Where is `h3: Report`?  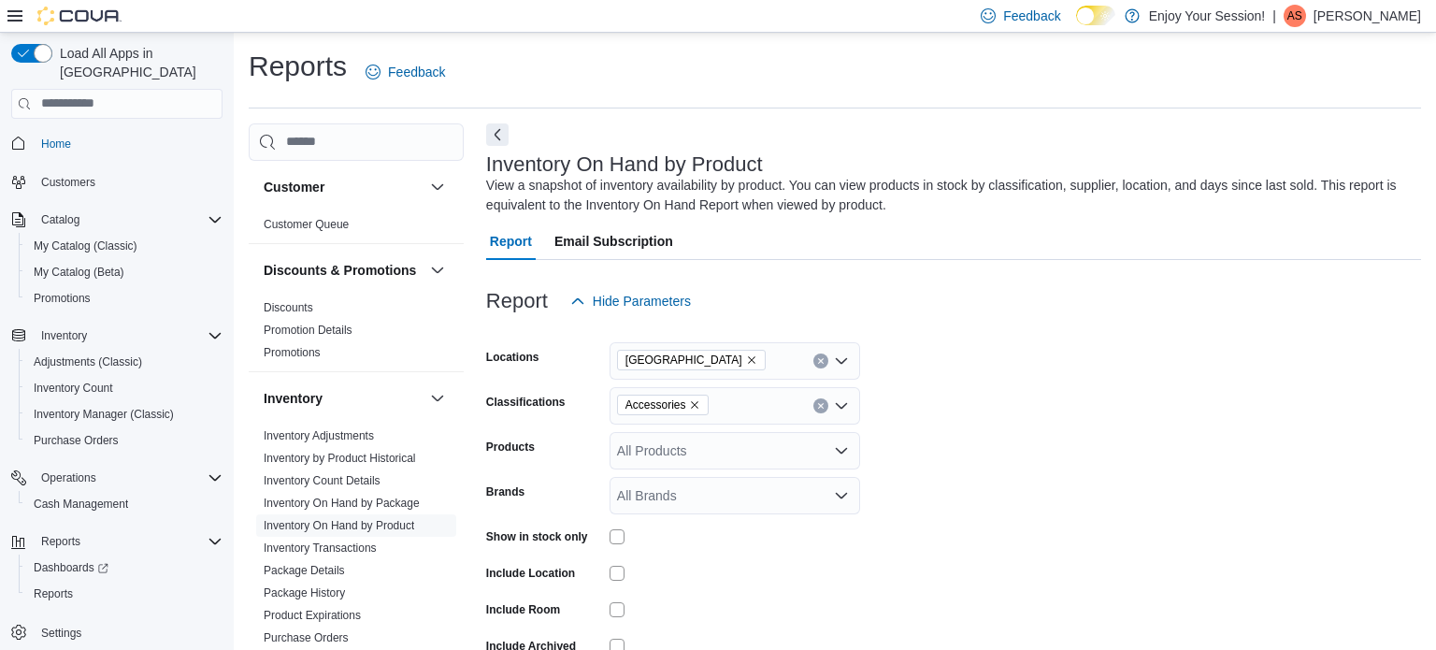
h3: Report is located at coordinates (517, 301).